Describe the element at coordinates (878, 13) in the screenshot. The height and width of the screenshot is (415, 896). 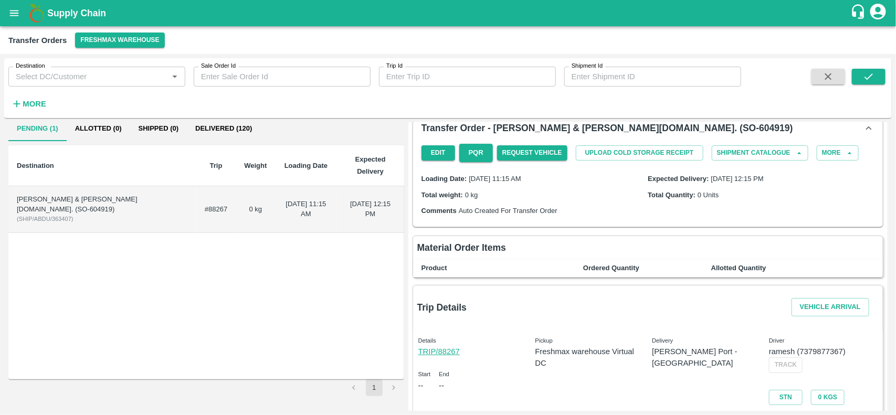
I see `div: account of current user` at that location.